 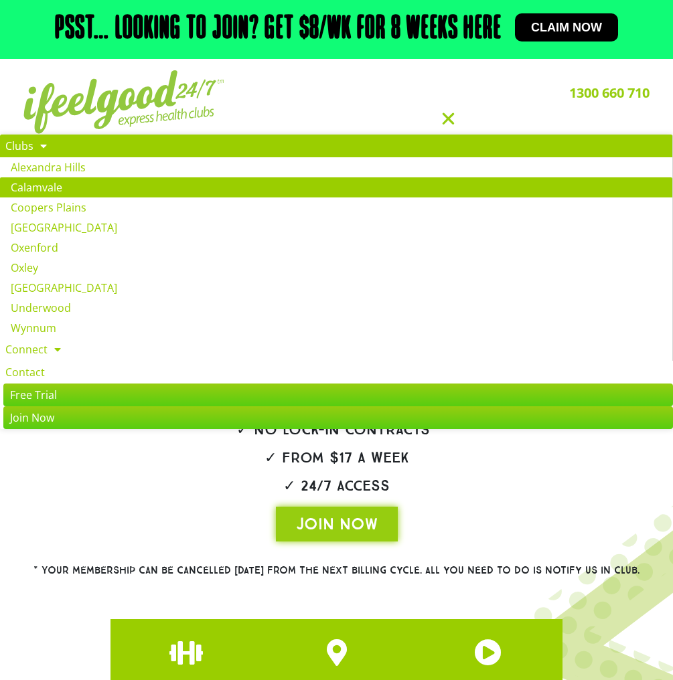 What do you see at coordinates (566, 27) in the screenshot?
I see `a: Claim now` at bounding box center [566, 27].